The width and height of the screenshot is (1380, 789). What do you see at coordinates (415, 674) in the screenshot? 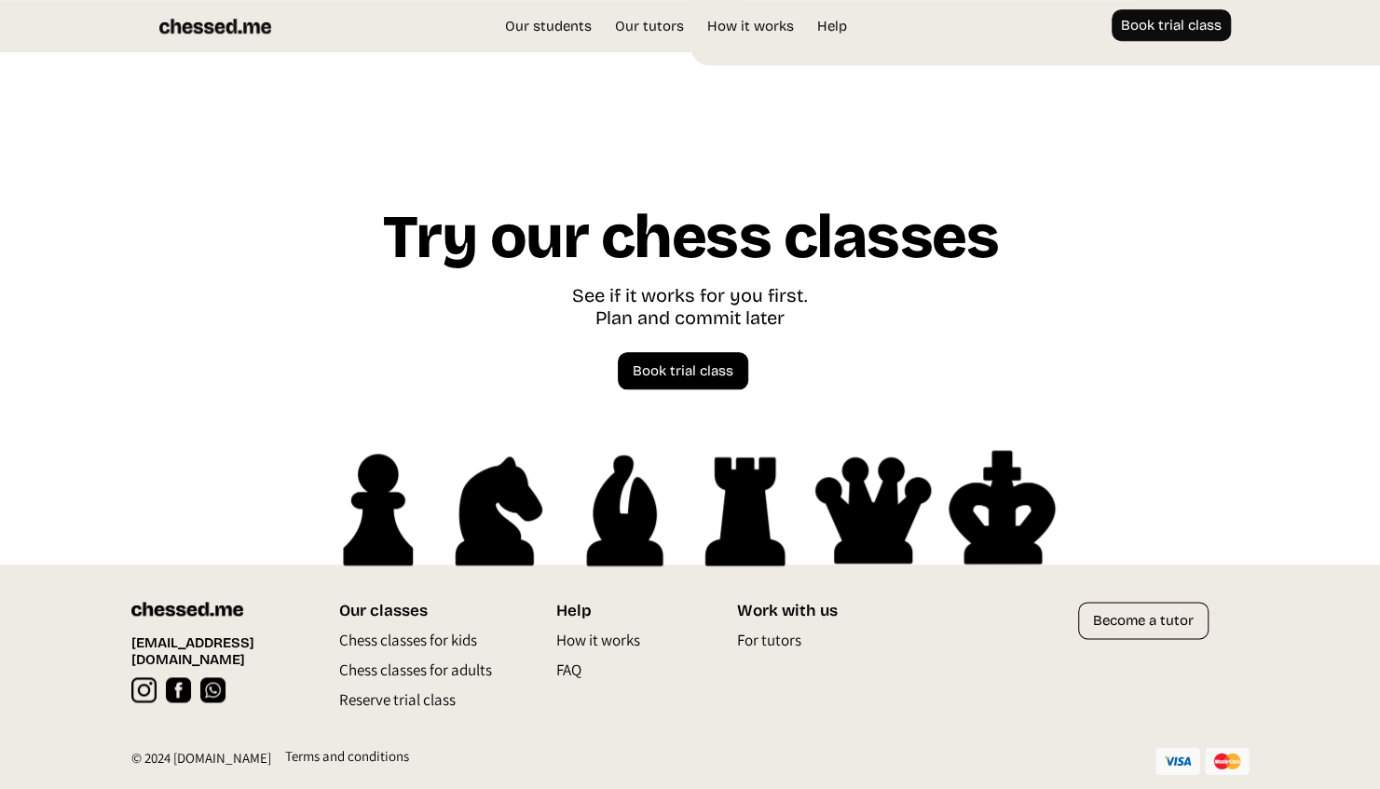
I see `a: Chess classes for adults` at bounding box center [415, 674].